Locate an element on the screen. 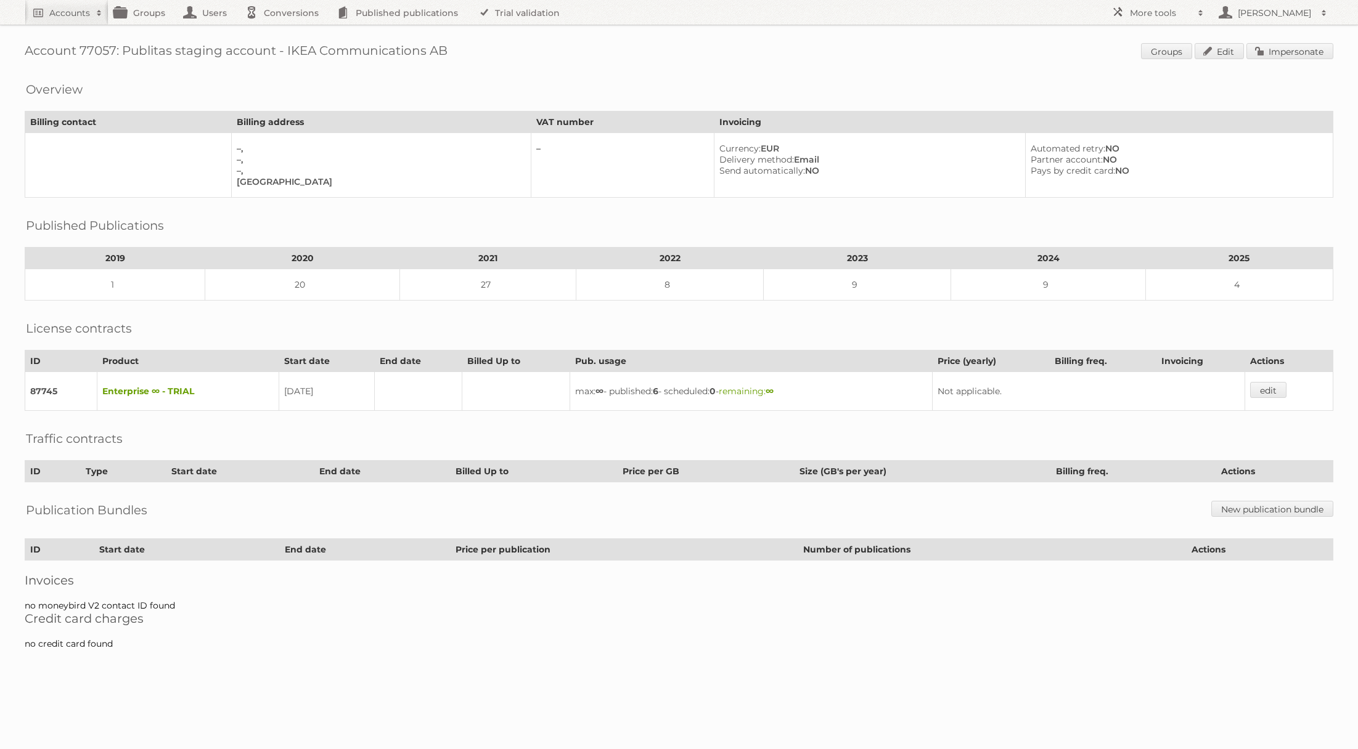 The width and height of the screenshot is (1358, 749). th: Price per GB is located at coordinates (705, 471).